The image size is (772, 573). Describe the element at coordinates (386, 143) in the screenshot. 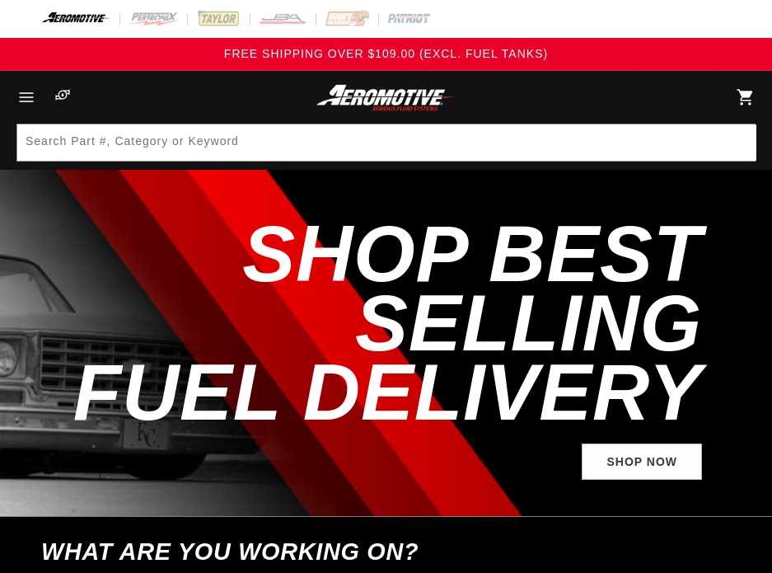

I see `input: Search Part #, Category or Keyword` at that location.